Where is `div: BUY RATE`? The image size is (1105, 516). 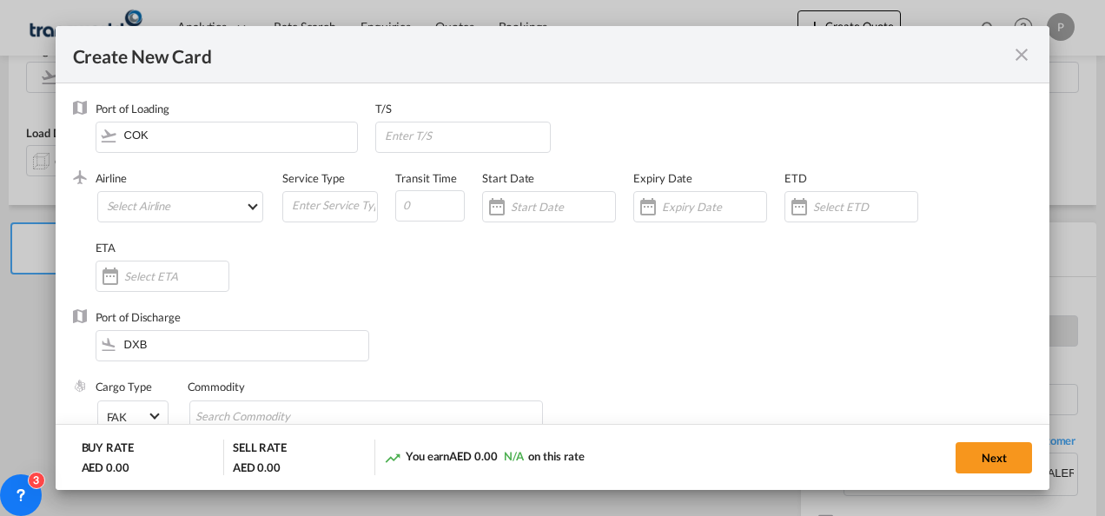 div: BUY RATE is located at coordinates (108, 449).